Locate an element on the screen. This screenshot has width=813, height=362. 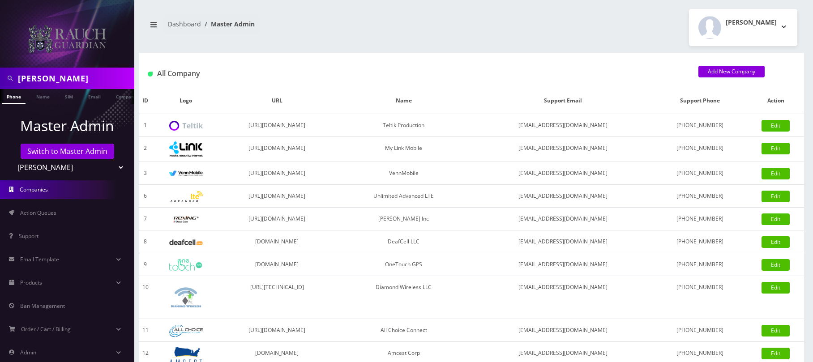
td: Unlimited Advanced LTE is located at coordinates (404, 196).